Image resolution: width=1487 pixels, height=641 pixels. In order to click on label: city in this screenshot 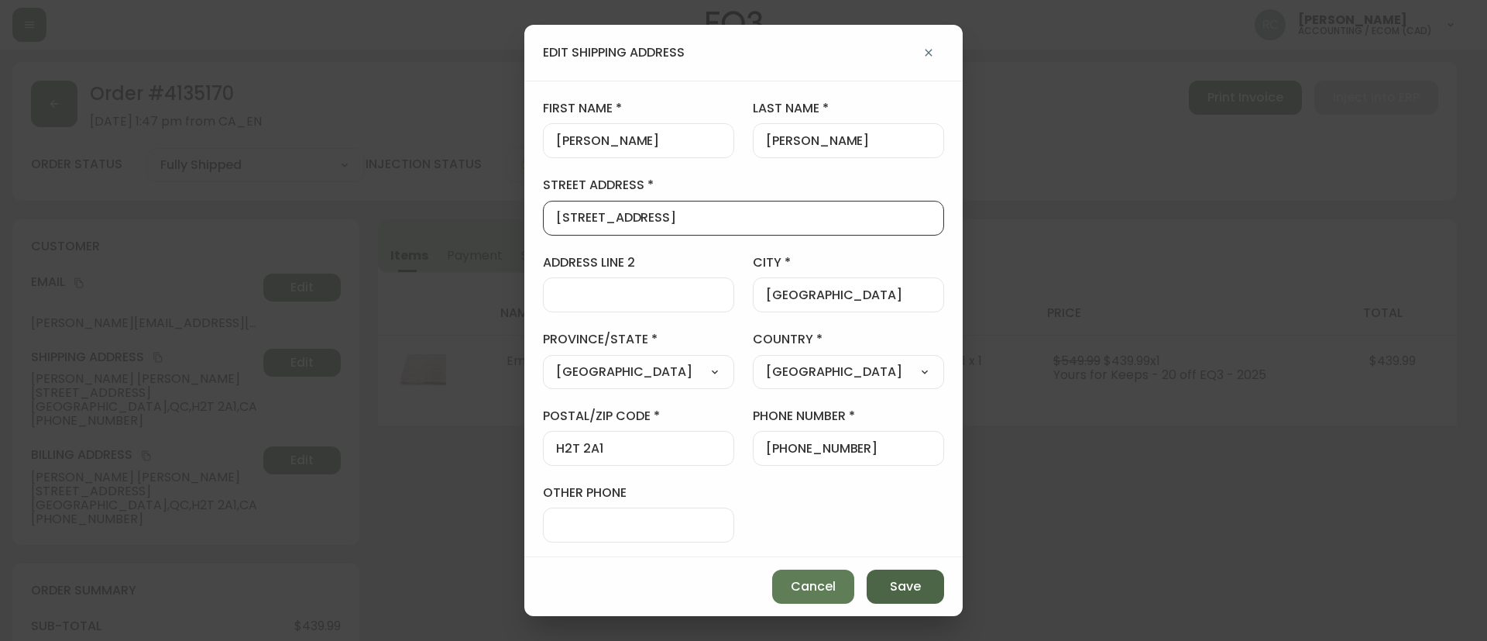, I will do `click(848, 263)`.